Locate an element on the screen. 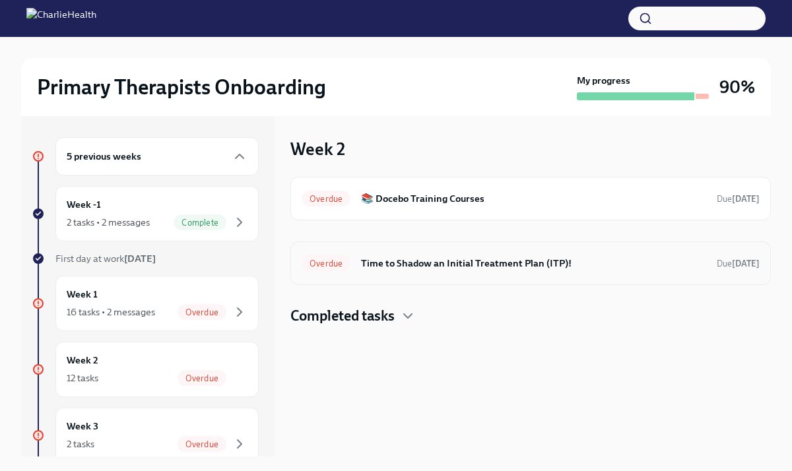 The height and width of the screenshot is (471, 792). h6: Week 2 is located at coordinates (82, 360).